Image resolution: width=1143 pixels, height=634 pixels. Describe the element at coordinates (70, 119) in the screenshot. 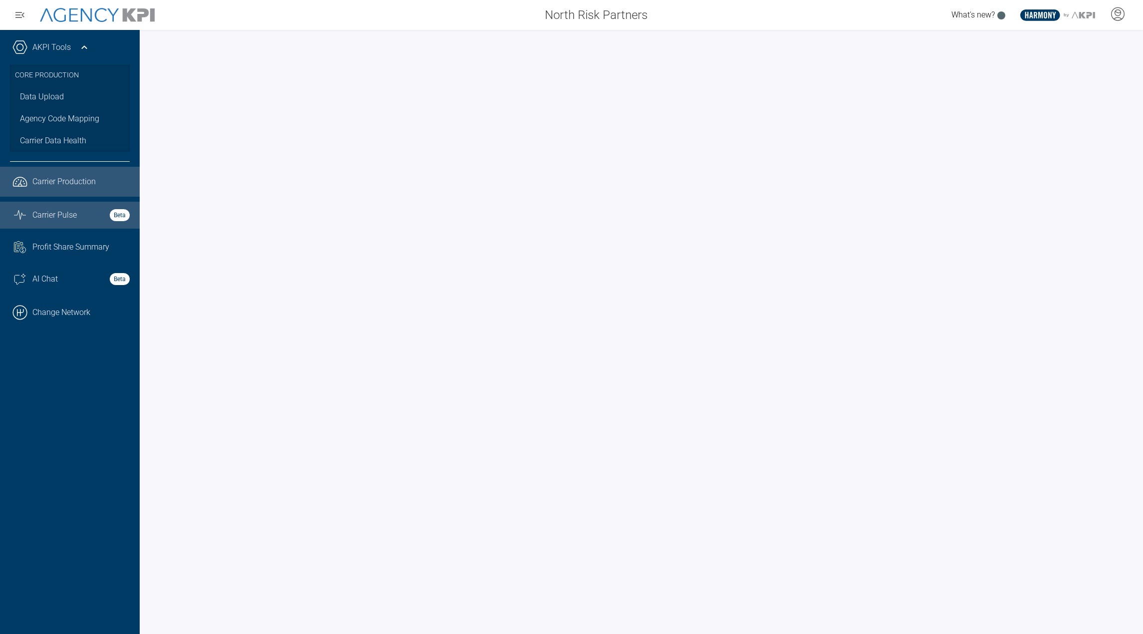

I see `a: Agency Code Mapping` at that location.